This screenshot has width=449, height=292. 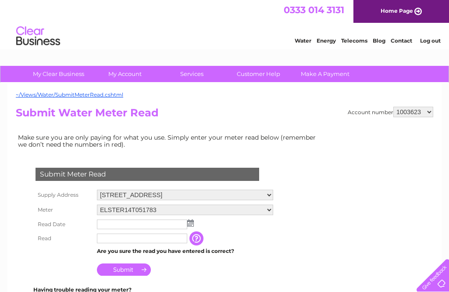 What do you see at coordinates (379, 40) in the screenshot?
I see `a: Blog` at bounding box center [379, 40].